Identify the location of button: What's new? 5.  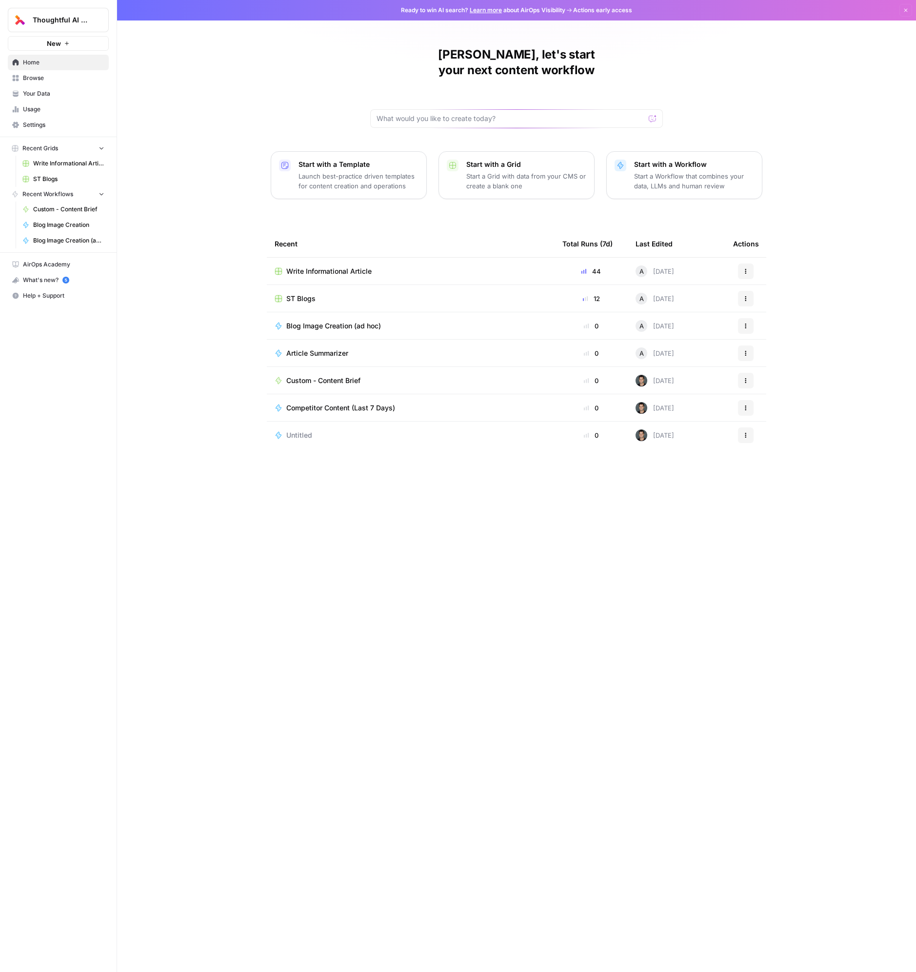
(58, 280).